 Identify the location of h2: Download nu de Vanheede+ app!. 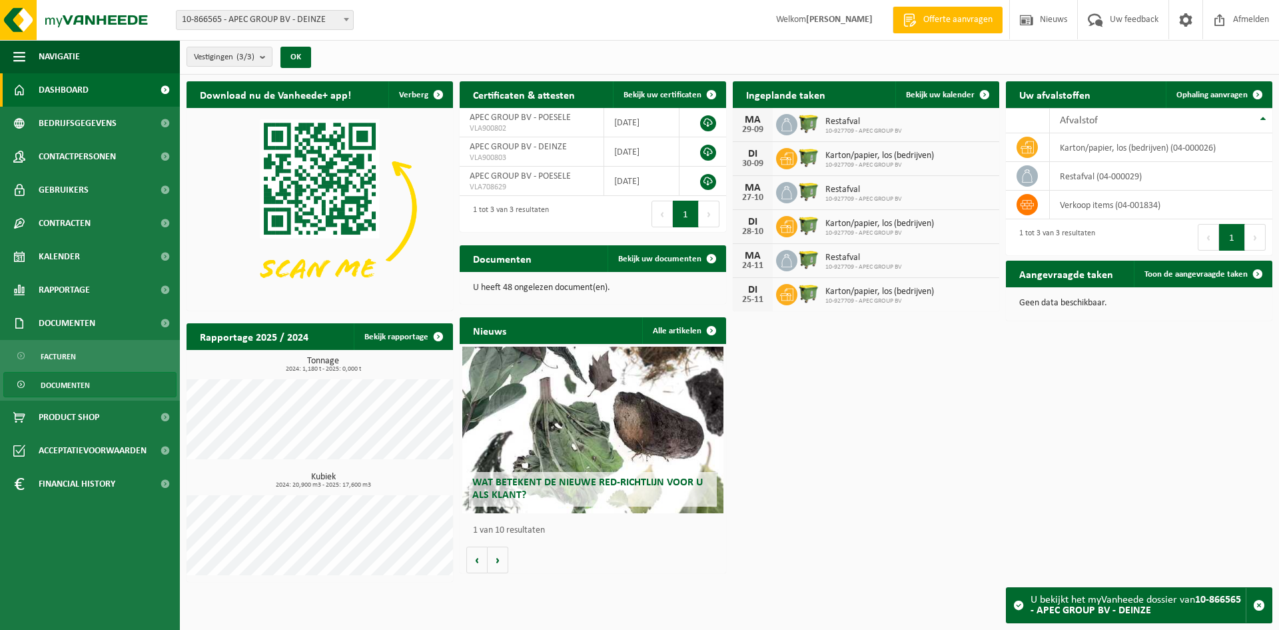
(275, 94).